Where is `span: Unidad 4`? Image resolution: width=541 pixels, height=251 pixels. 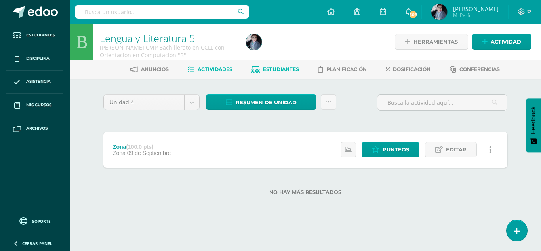 span: Unidad 4 is located at coordinates (144, 102).